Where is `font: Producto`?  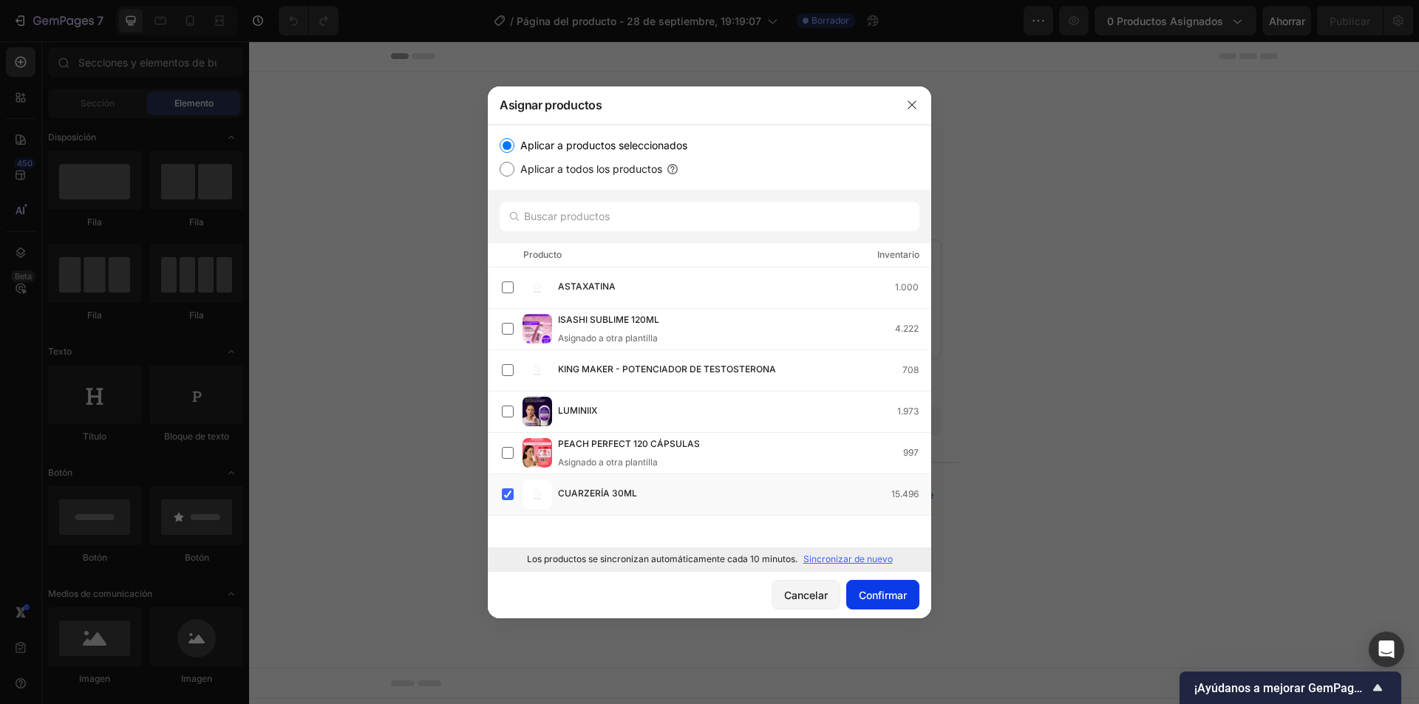
font: Producto is located at coordinates (543, 254).